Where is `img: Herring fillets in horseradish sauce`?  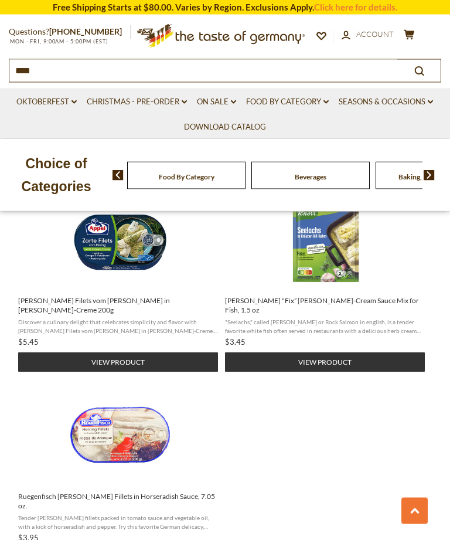 img: Herring fillets in horseradish sauce is located at coordinates (120, 436).